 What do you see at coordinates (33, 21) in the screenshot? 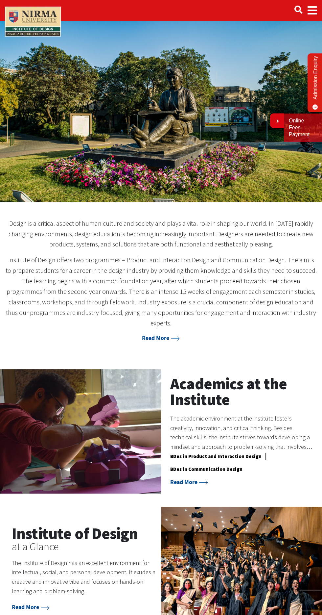
I see `img: main_logo` at bounding box center [33, 21].